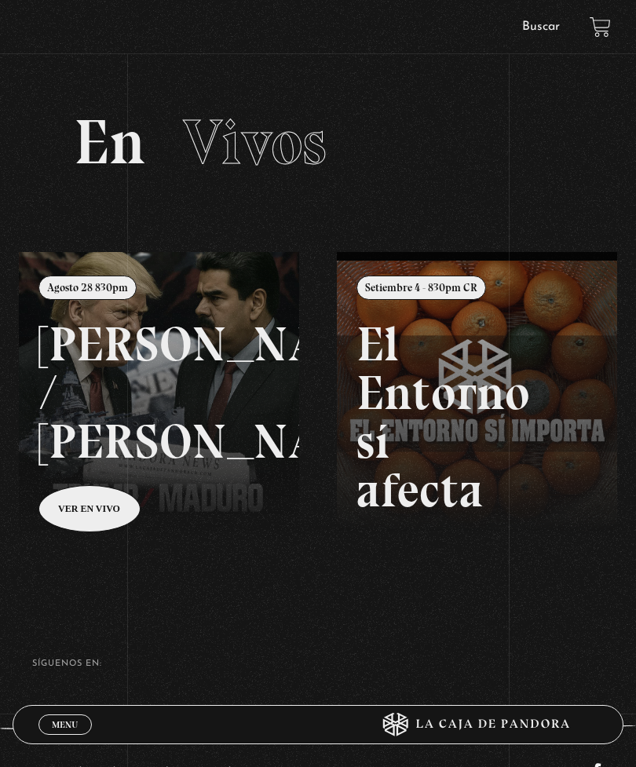 The width and height of the screenshot is (636, 767). I want to click on a: Buscar, so click(541, 27).